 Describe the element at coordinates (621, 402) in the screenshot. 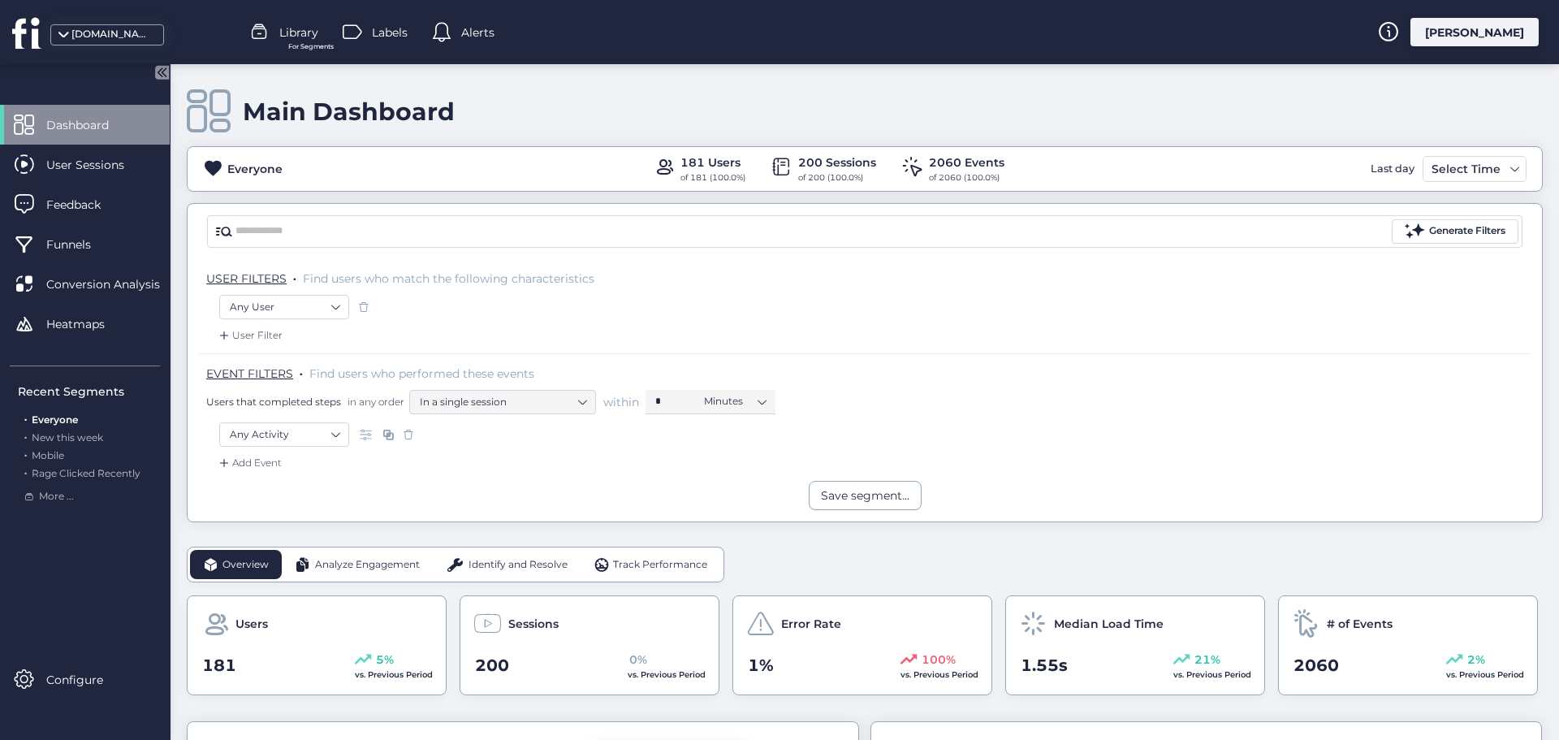

I see `span: within` at that location.